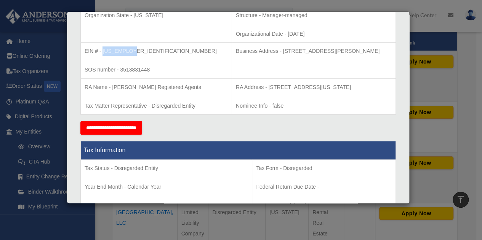 This screenshot has height=240, width=482. What do you see at coordinates (324, 168) in the screenshot?
I see `p: Tax Form - Disregarded` at bounding box center [324, 168].